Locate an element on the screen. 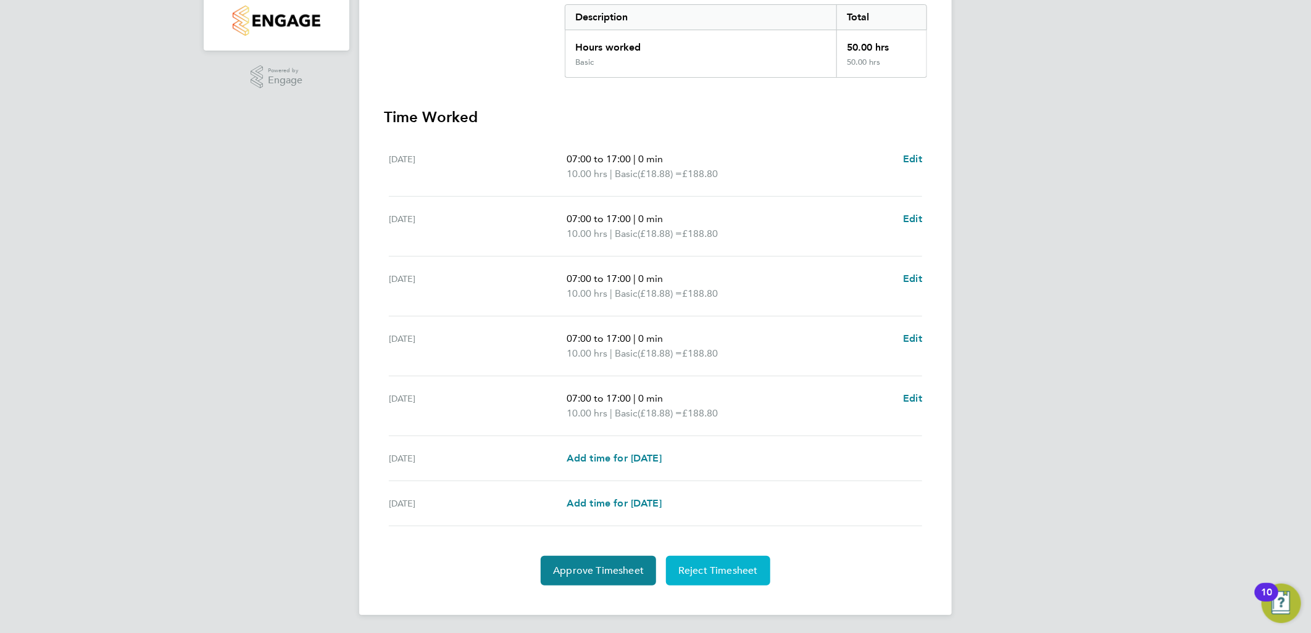 This screenshot has height=633, width=1311. div: 10 is located at coordinates (1267, 601).